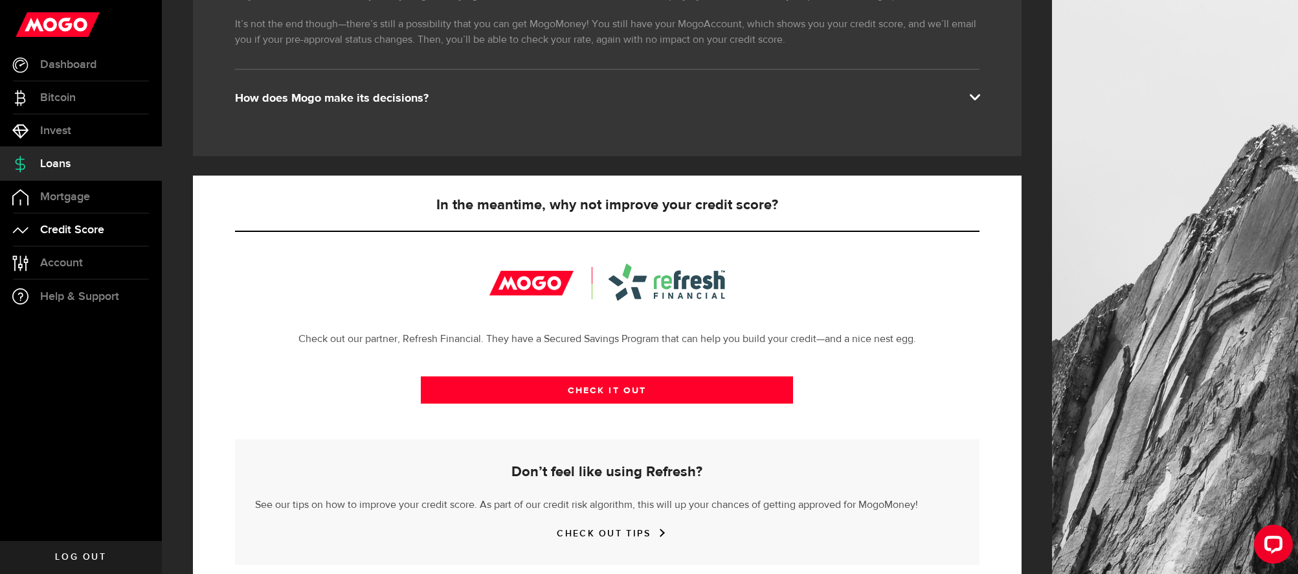  Describe the element at coordinates (72, 230) in the screenshot. I see `span: Credit Score` at that location.